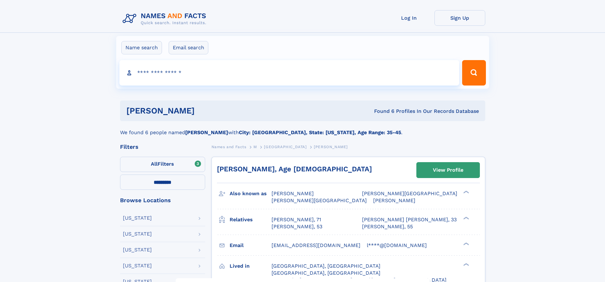  Describe the element at coordinates (289, 73) in the screenshot. I see `input: search input` at that location.